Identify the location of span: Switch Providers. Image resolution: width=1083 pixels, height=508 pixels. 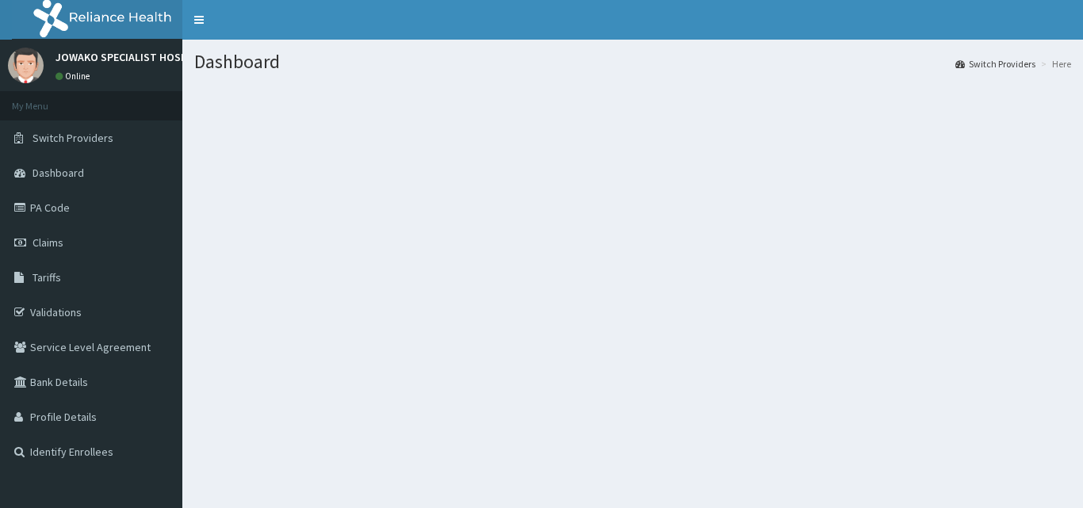
(73, 138).